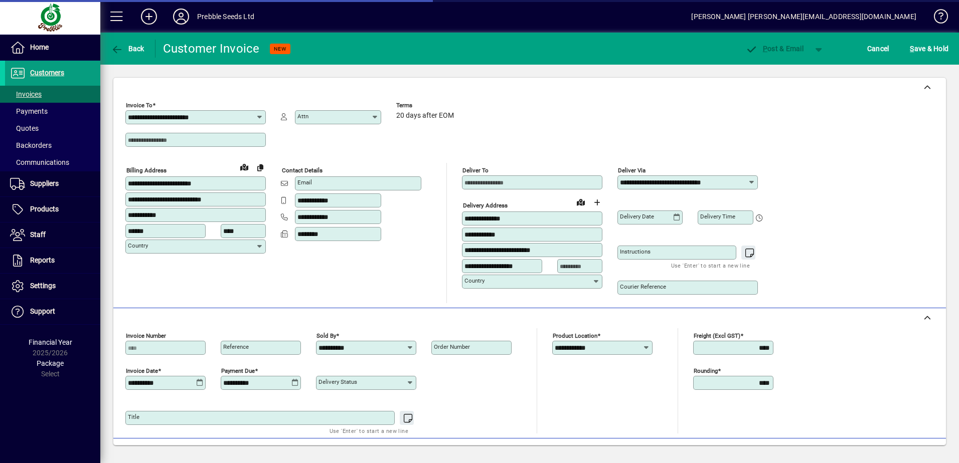 This screenshot has width=959, height=463. What do you see at coordinates (142, 371) in the screenshot?
I see `mat-label: Invoice date` at bounding box center [142, 371].